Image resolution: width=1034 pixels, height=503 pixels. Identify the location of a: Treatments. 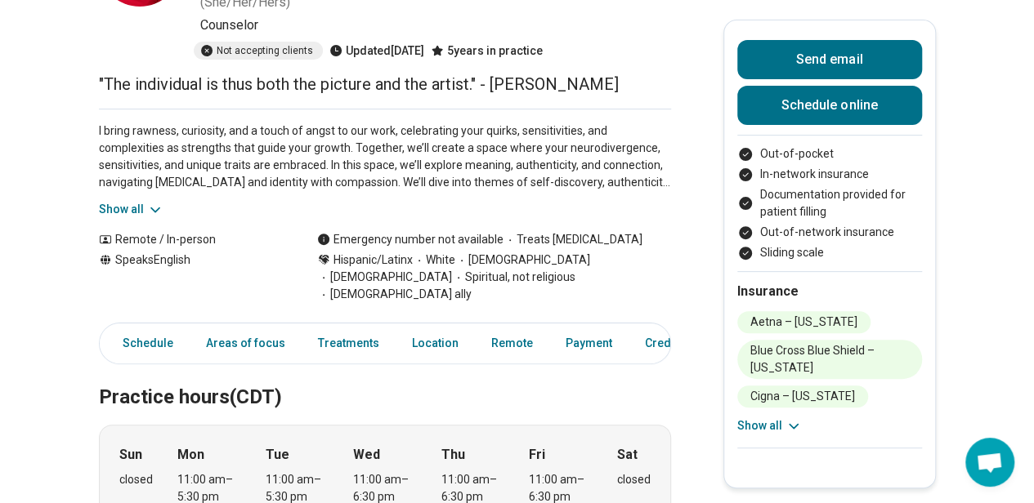
(348, 343).